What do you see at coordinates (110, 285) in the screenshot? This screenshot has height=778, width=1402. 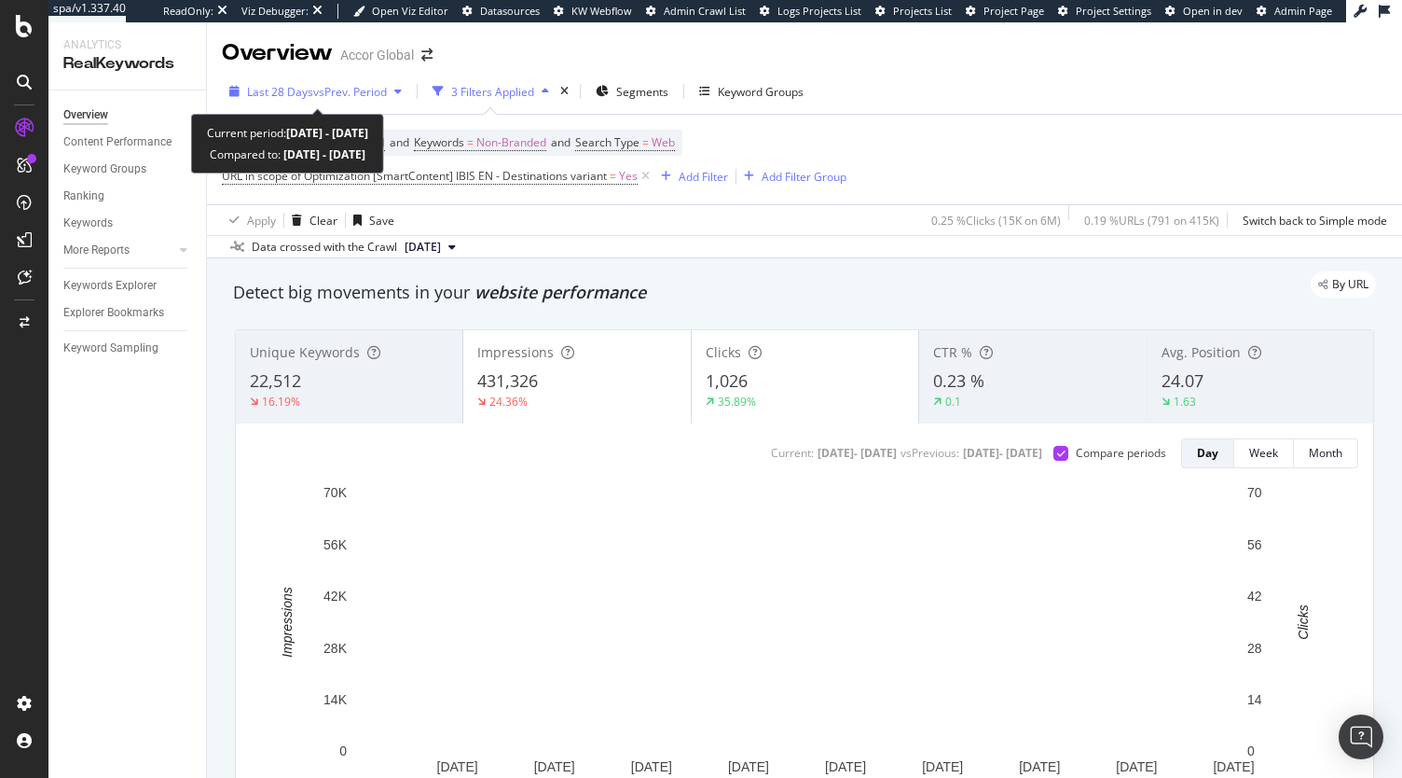 I see `div: Keywords Explorer` at bounding box center [110, 285].